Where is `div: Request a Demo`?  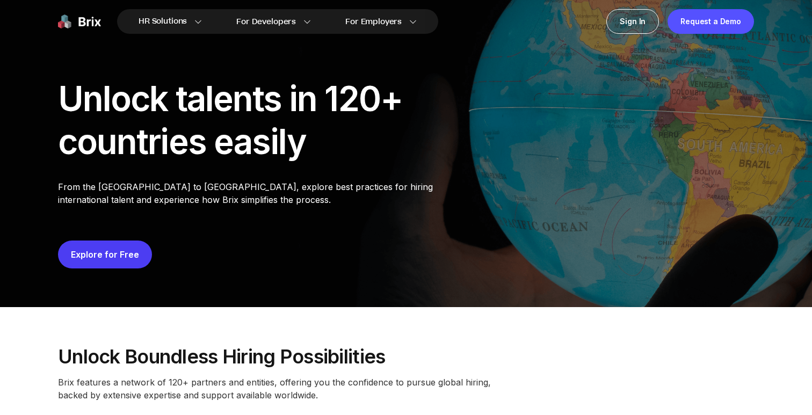
div: Request a Demo is located at coordinates (710, 21).